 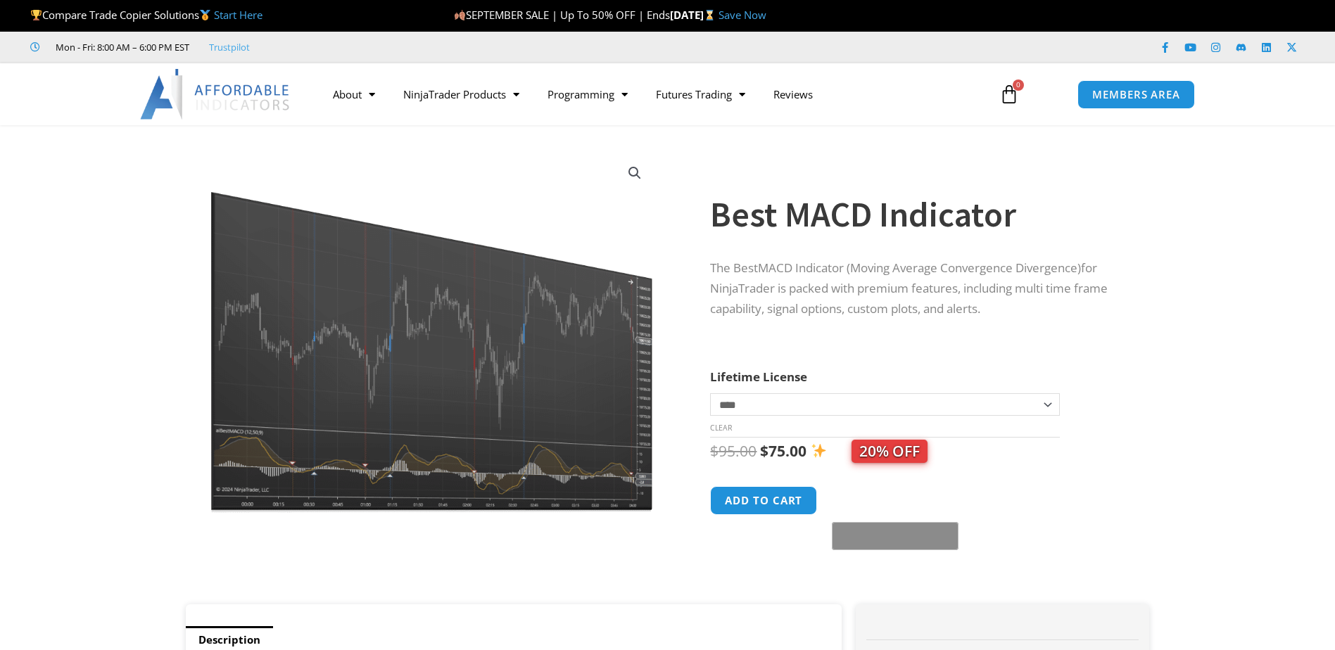 I want to click on a: 0, so click(x=1009, y=94).